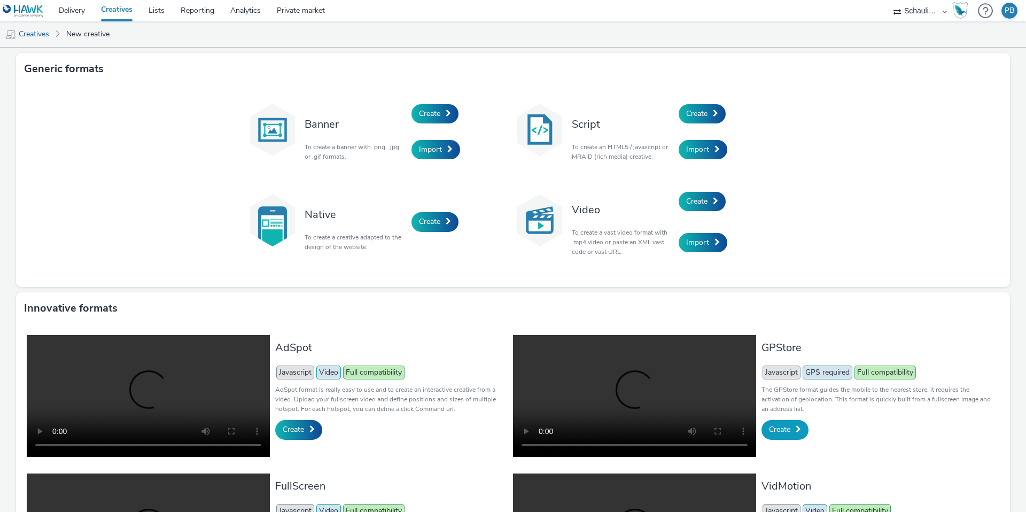  Describe the element at coordinates (877, 399) in the screenshot. I see `p: The GPStore format guides the mobile to the nearest store, it requires the activation of geolocat...` at that location.